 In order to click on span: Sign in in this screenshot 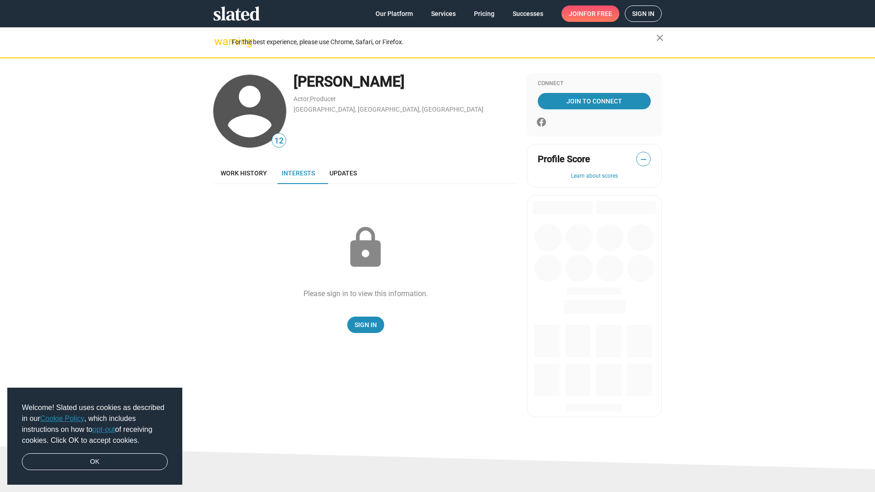, I will do `click(643, 14)`.